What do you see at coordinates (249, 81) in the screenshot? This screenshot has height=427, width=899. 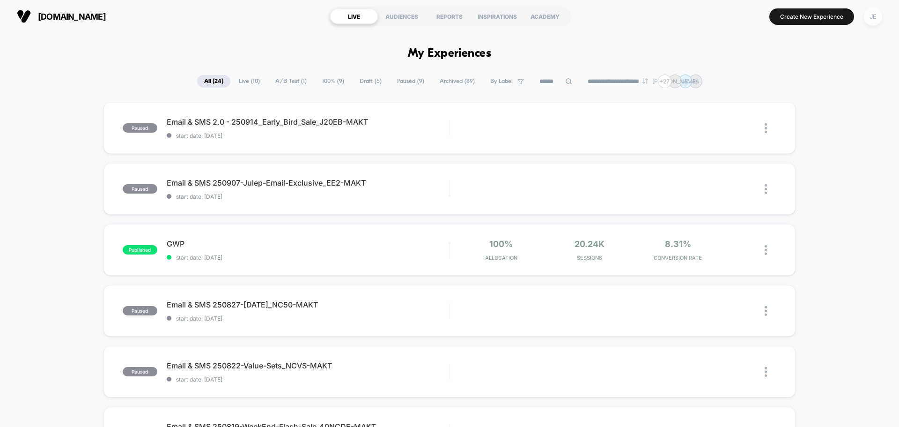 I see `span: Live ( 10 )` at bounding box center [249, 81].